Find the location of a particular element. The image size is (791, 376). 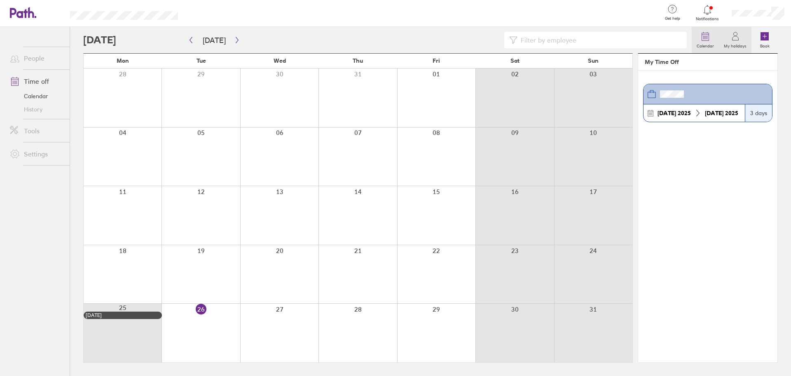

a: My holidays is located at coordinates (735, 40).